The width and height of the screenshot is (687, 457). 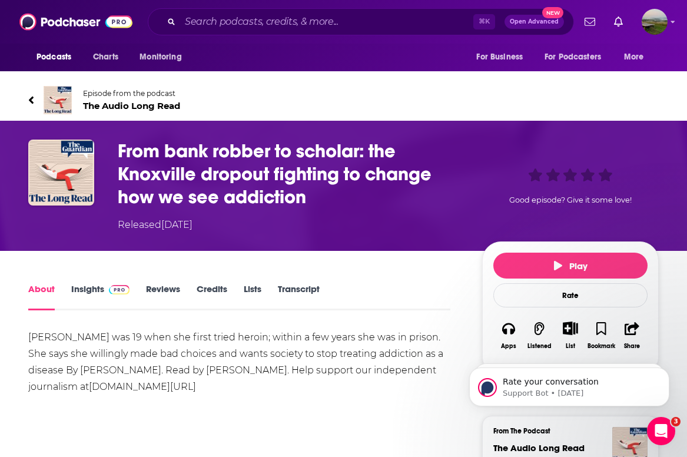 What do you see at coordinates (119, 290) in the screenshot?
I see `img: Podchaser Pro` at bounding box center [119, 290].